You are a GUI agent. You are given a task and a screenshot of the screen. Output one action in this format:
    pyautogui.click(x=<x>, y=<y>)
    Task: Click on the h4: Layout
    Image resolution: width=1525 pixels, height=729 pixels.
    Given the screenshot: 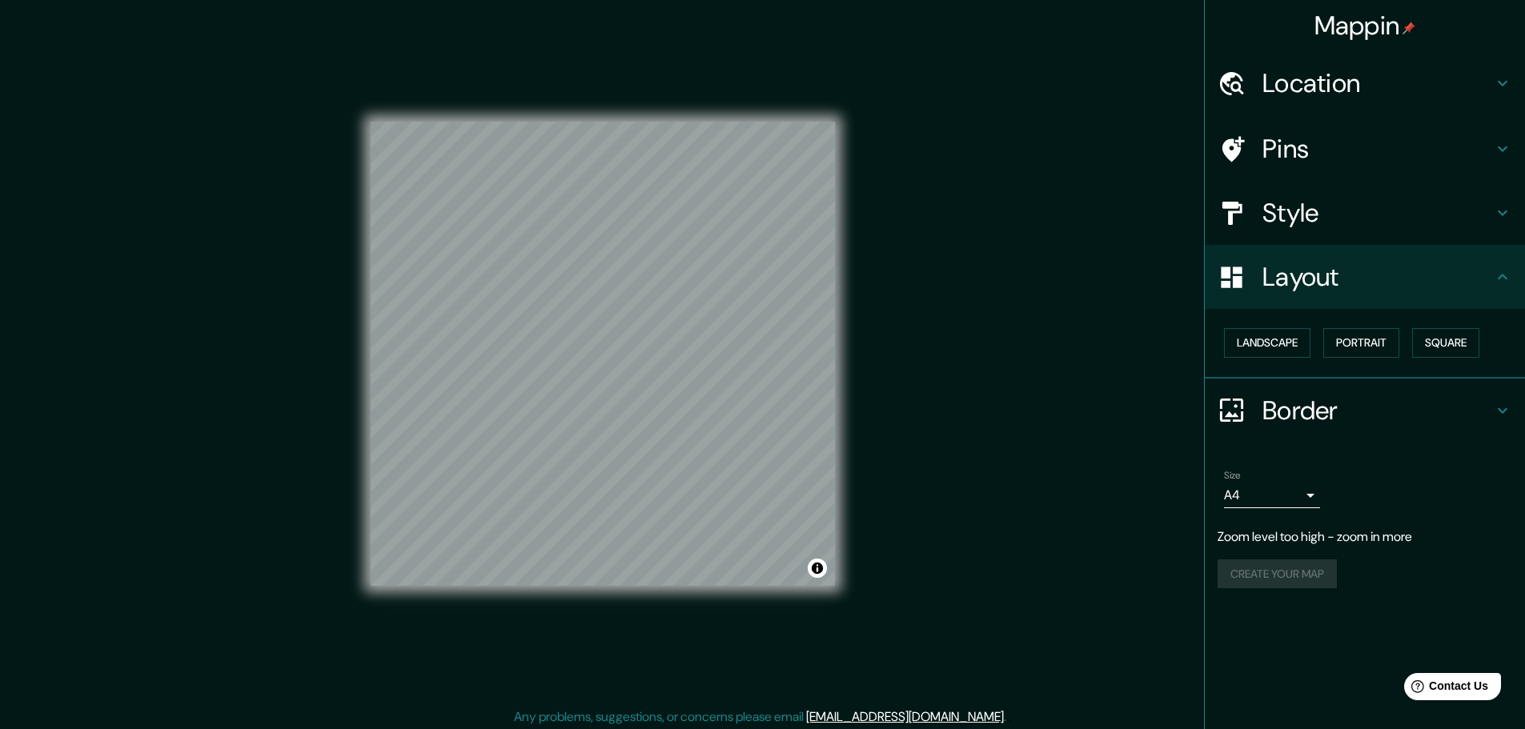 What is the action you would take?
    pyautogui.click(x=1378, y=277)
    